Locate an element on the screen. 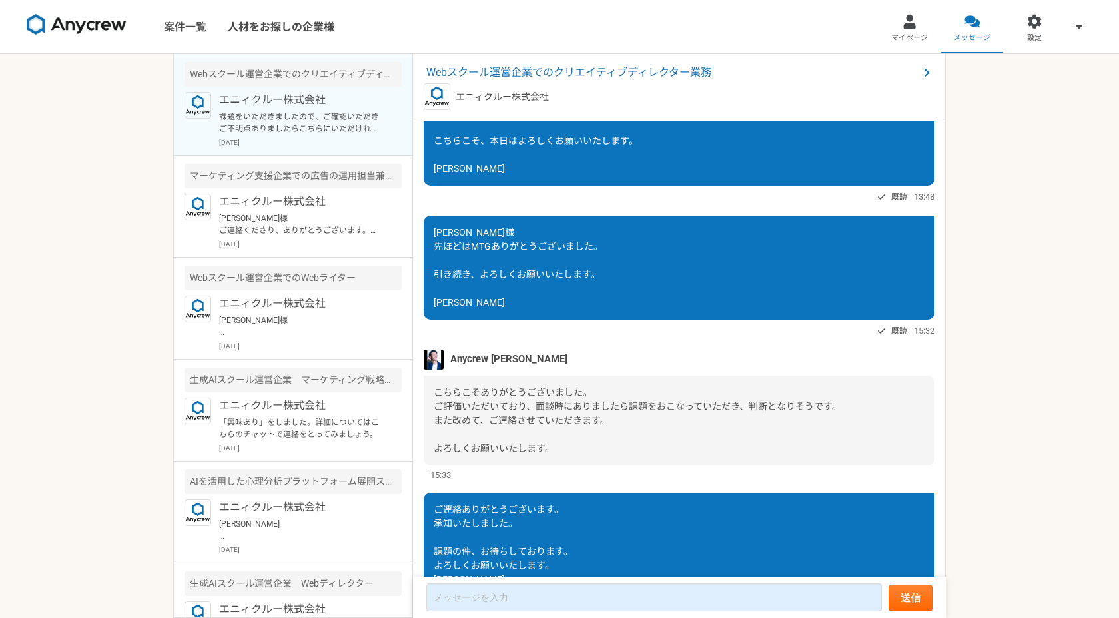 This screenshot has width=1119, height=618. div: AIを活用した心理分析プラットフォーム展開スタートアップ マーケティング企画運用 is located at coordinates (293, 481).